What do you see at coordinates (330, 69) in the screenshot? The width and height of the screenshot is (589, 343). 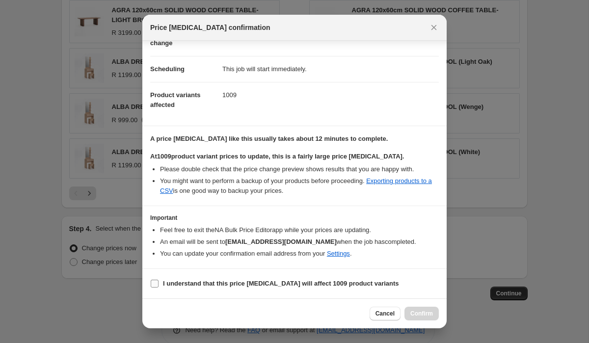 I see `dd: This job will start immediately.` at bounding box center [330, 69].